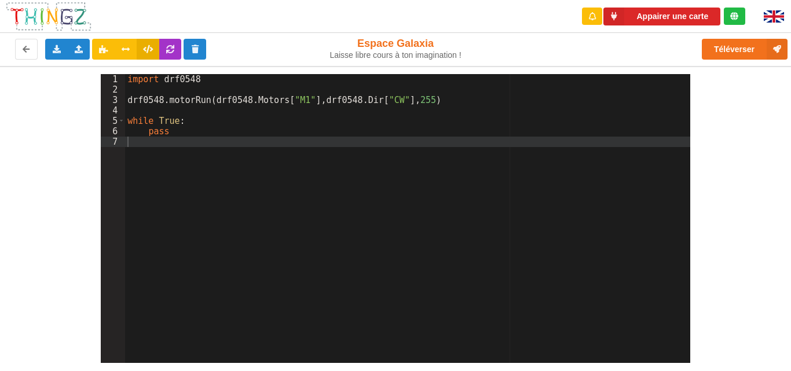 This screenshot has height=371, width=791. I want to click on div: 4, so click(113, 111).